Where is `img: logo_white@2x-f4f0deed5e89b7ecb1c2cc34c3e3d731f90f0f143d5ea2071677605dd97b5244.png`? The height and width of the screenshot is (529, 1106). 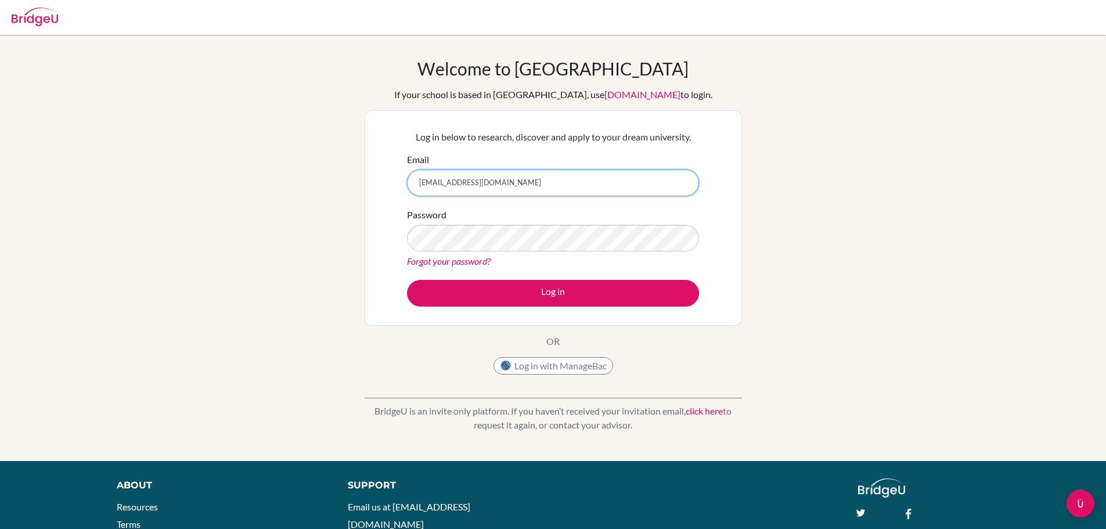
img: logo_white@2x-f4f0deed5e89b7ecb1c2cc34c3e3d731f90f0f143d5ea2071677605dd97b5244.png is located at coordinates (881, 488).